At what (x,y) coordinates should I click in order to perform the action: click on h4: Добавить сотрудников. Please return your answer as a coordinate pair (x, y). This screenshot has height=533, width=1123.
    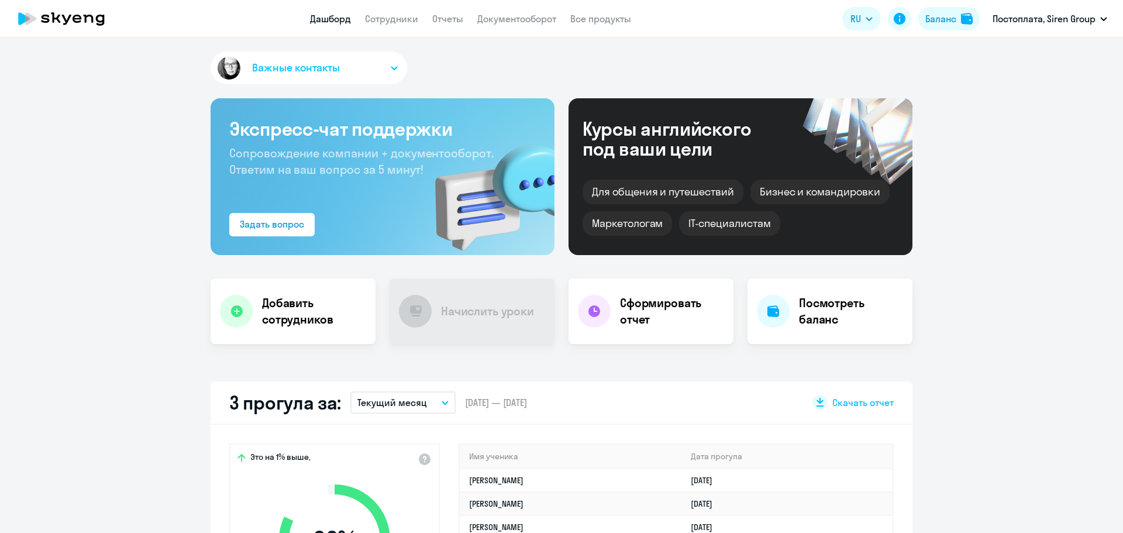
    Looking at the image, I should click on (314, 311).